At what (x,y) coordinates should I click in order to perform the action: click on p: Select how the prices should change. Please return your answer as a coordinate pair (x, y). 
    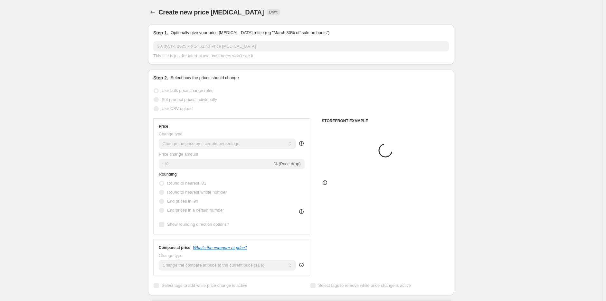
    Looking at the image, I should click on (205, 78).